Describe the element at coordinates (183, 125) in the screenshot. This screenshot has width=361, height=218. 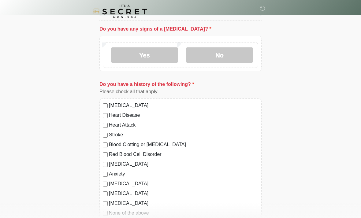
I see `label: Heart Attack` at that location.